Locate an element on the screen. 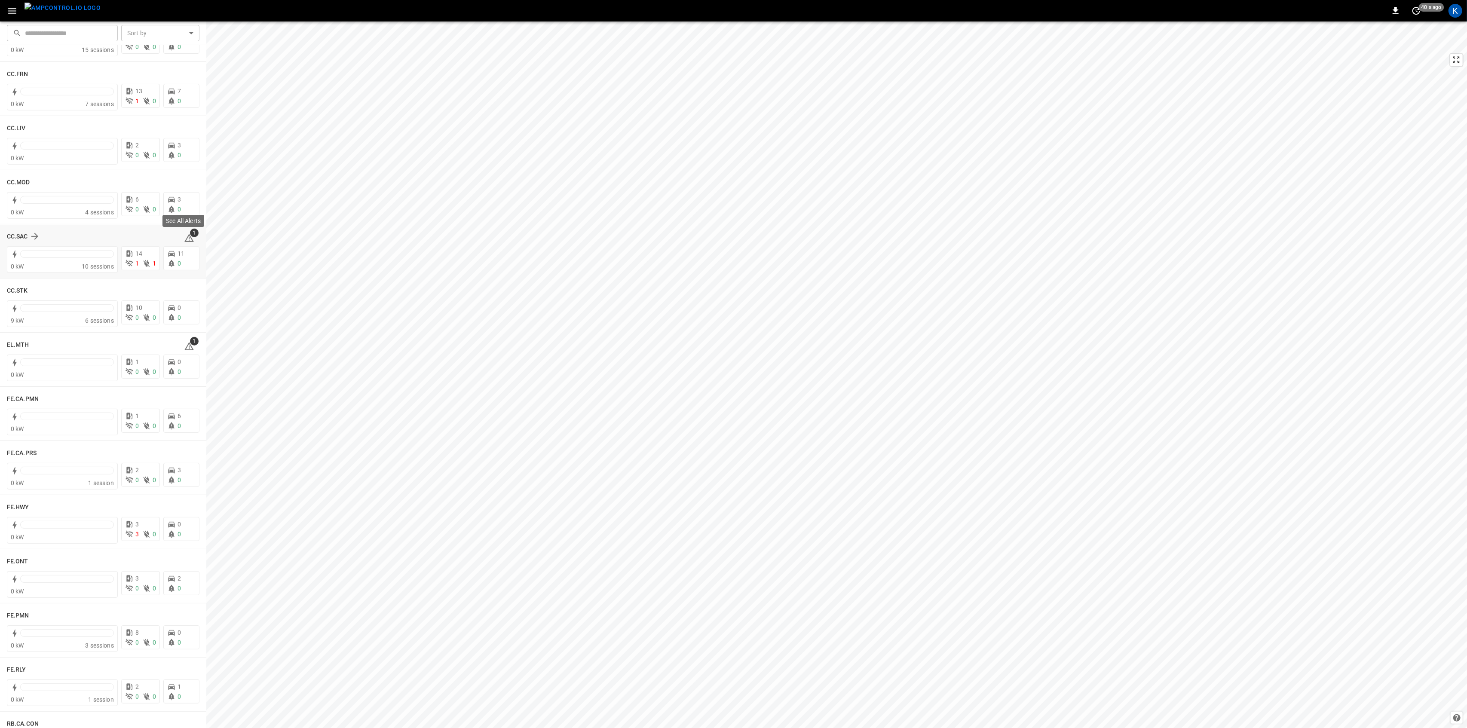  h6: FE.RLY is located at coordinates (16, 670).